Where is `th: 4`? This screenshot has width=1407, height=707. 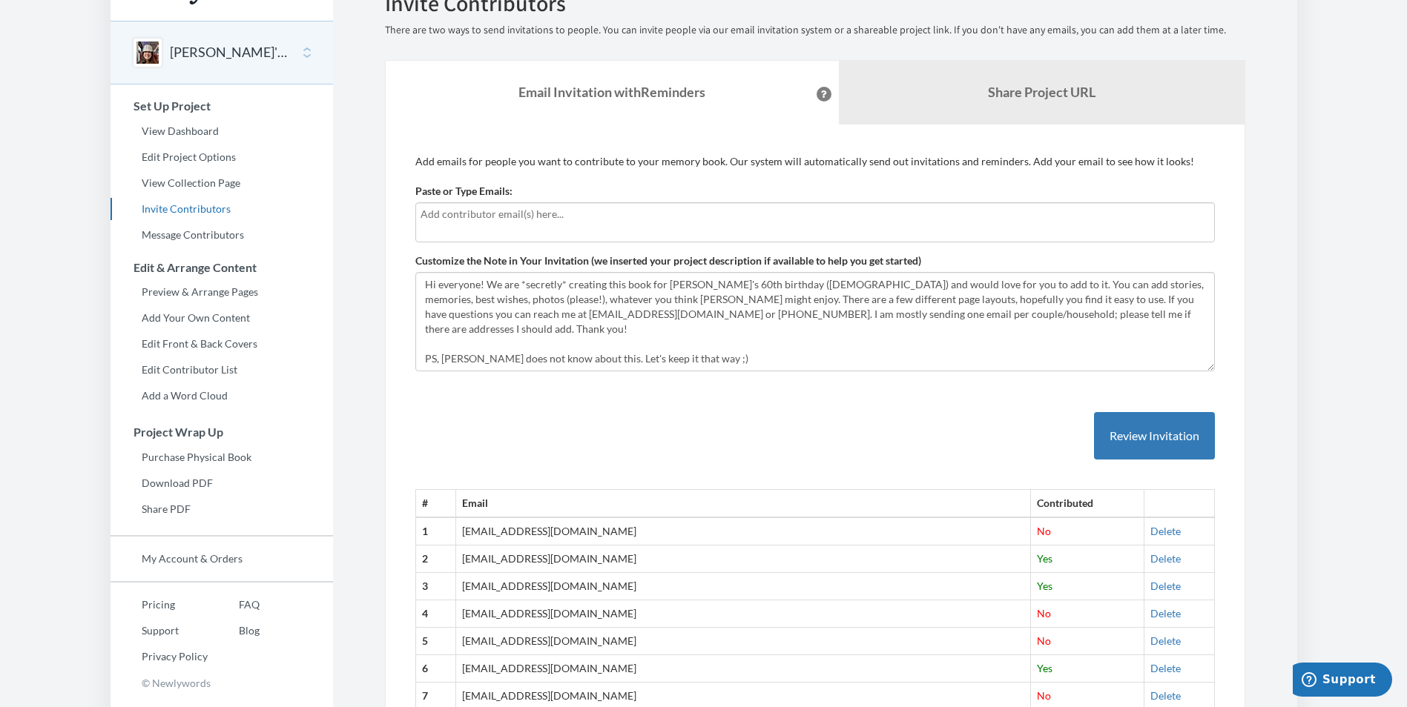 th: 4 is located at coordinates (435, 614).